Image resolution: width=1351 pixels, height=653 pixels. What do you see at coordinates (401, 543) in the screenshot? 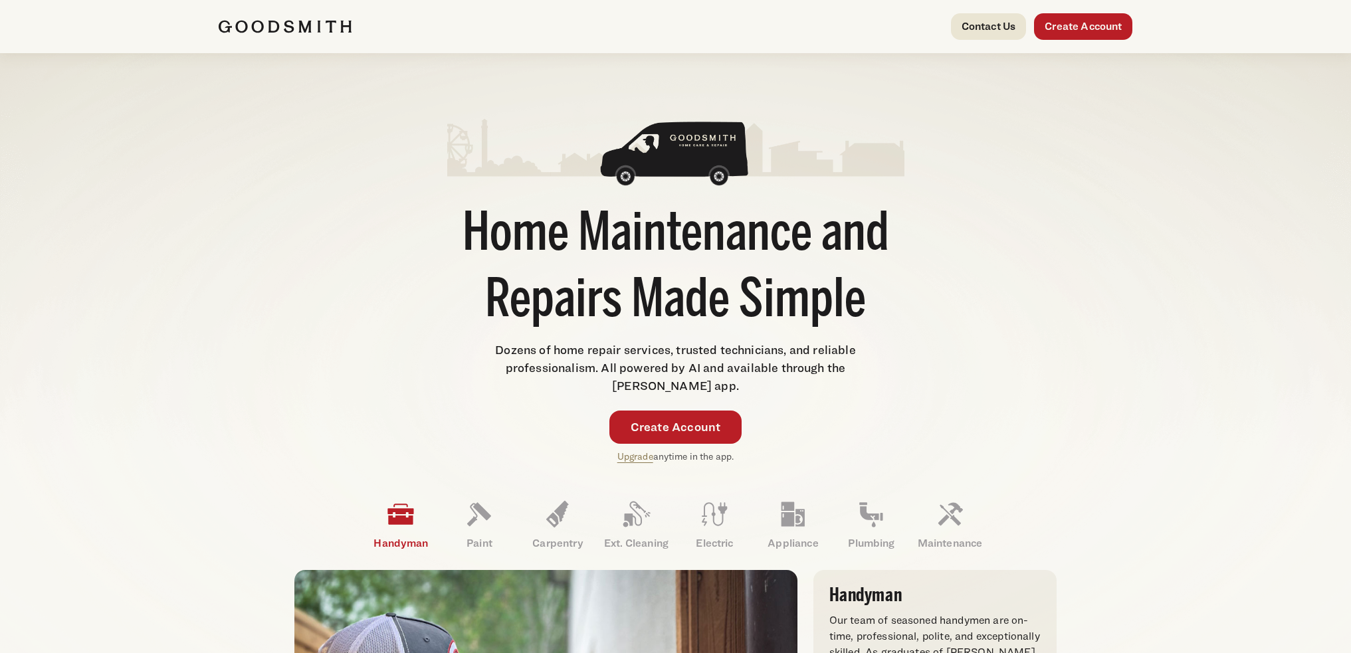
I see `p: Handyman` at bounding box center [401, 543].